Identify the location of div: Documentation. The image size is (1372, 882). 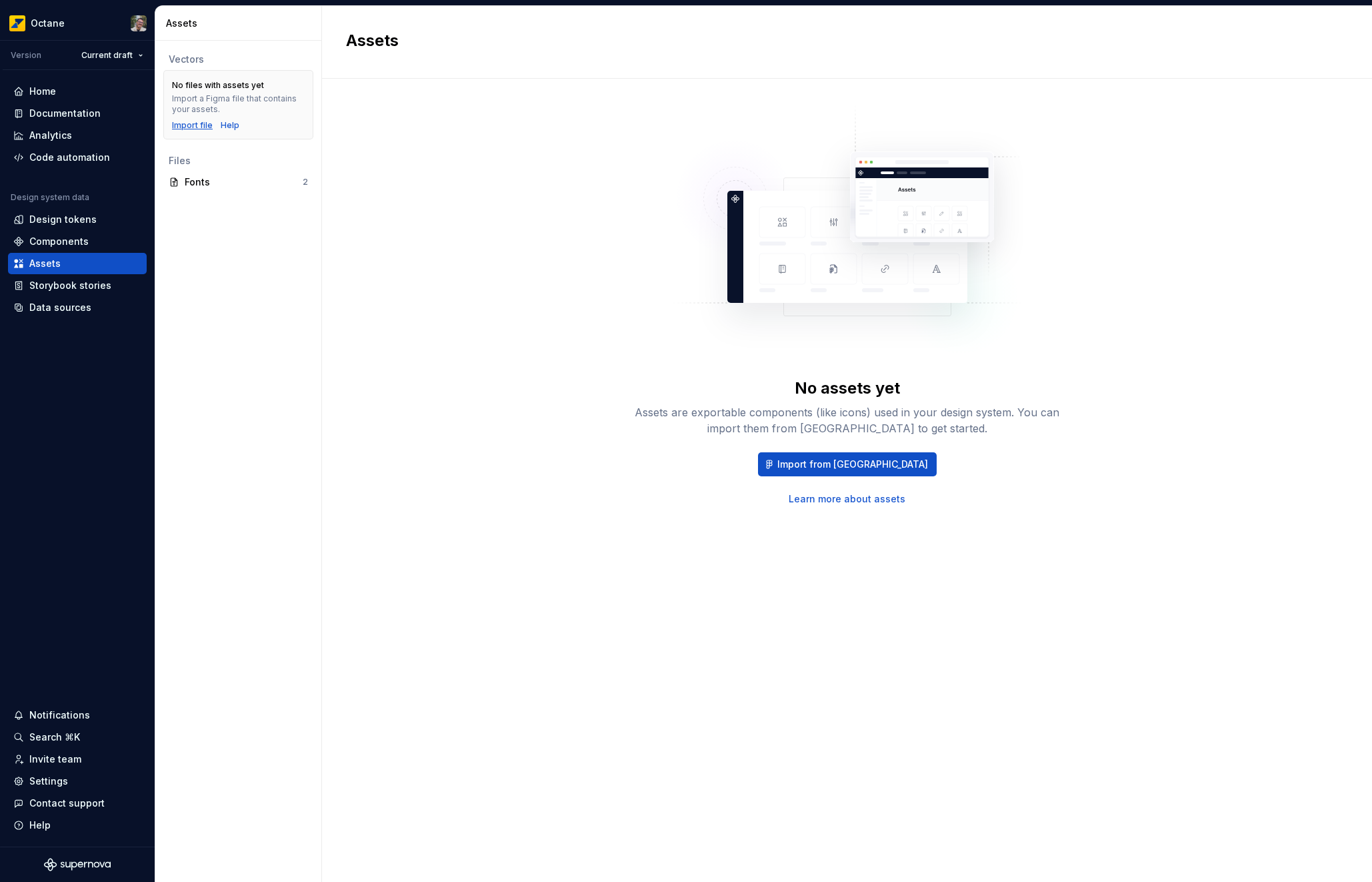
(65, 113).